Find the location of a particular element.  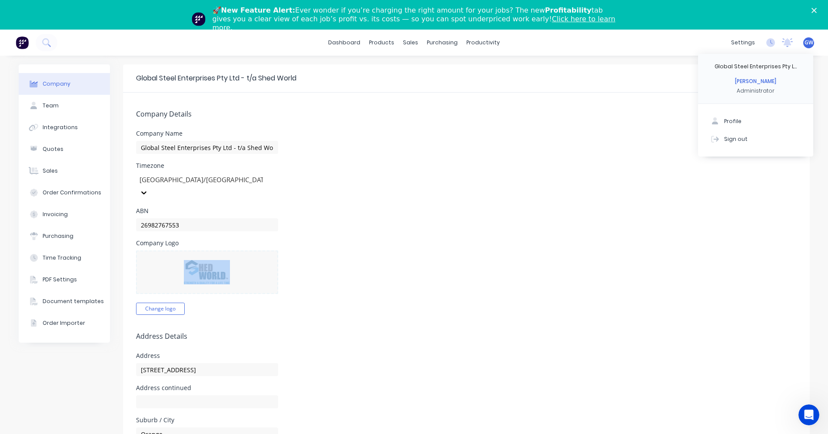

a: dashboard is located at coordinates (344, 43).